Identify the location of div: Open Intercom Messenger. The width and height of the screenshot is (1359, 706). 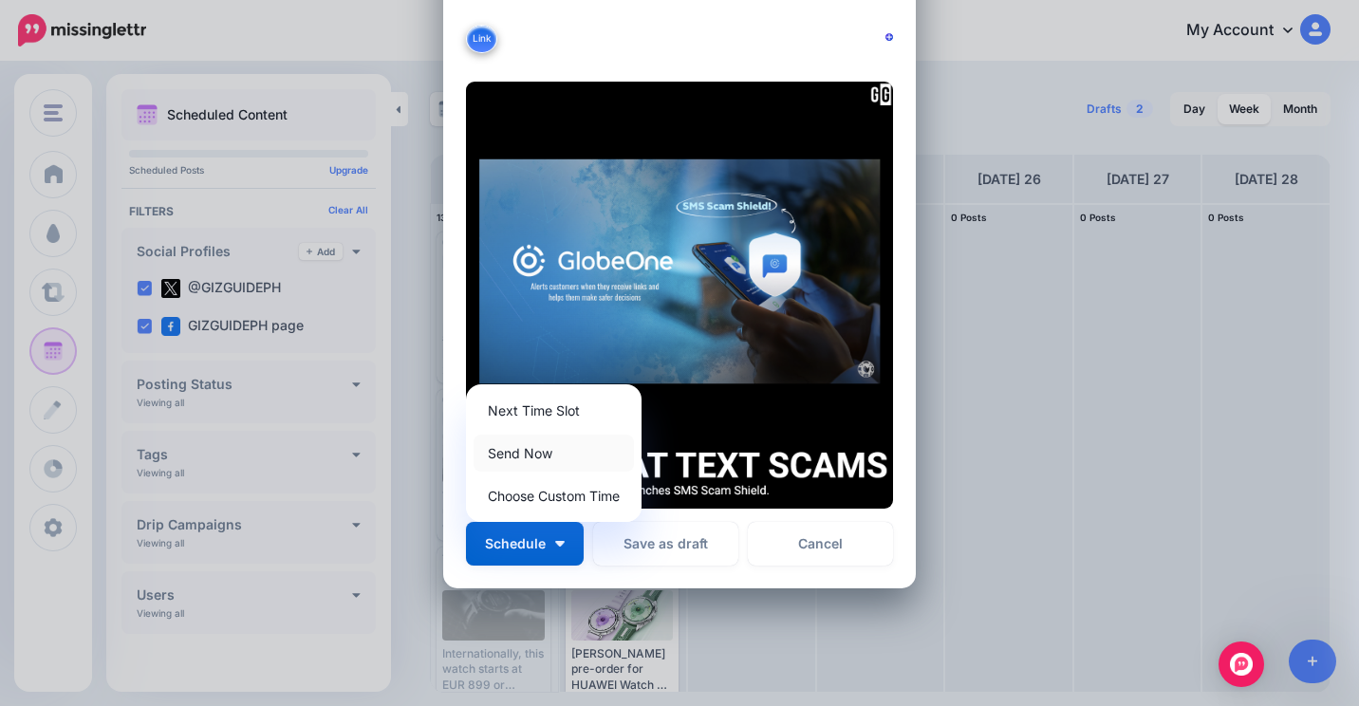
(1241, 664).